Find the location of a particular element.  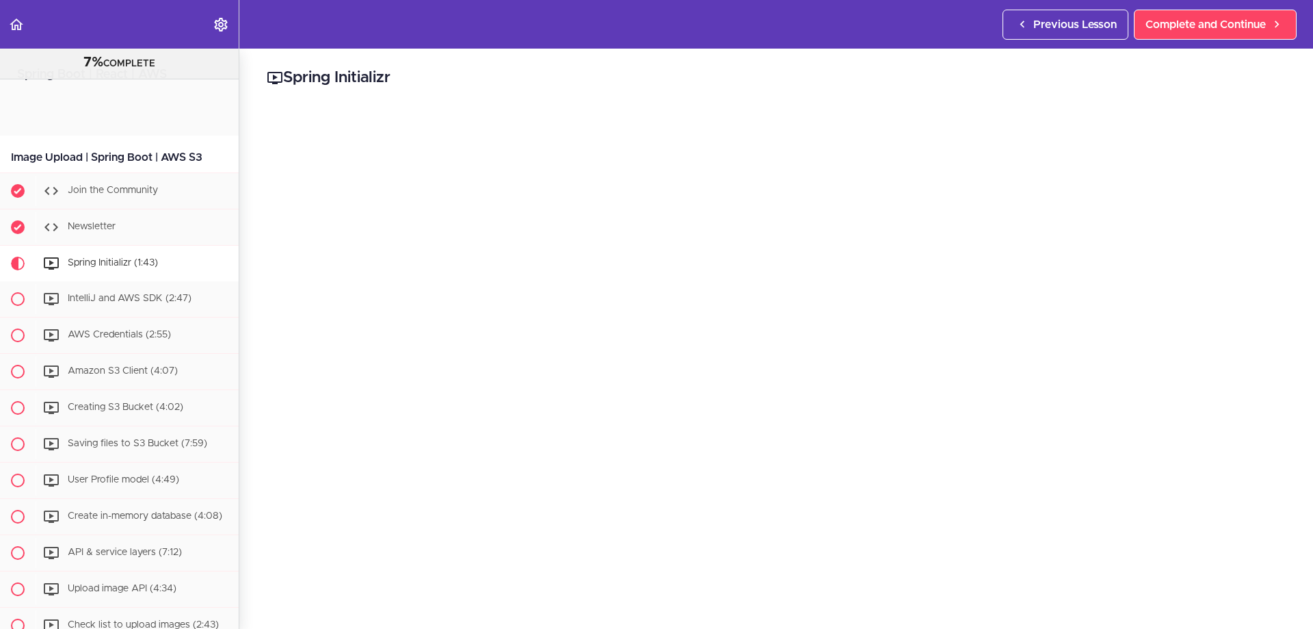

span: User Profile model (4:49) is located at coordinates (123, 480).